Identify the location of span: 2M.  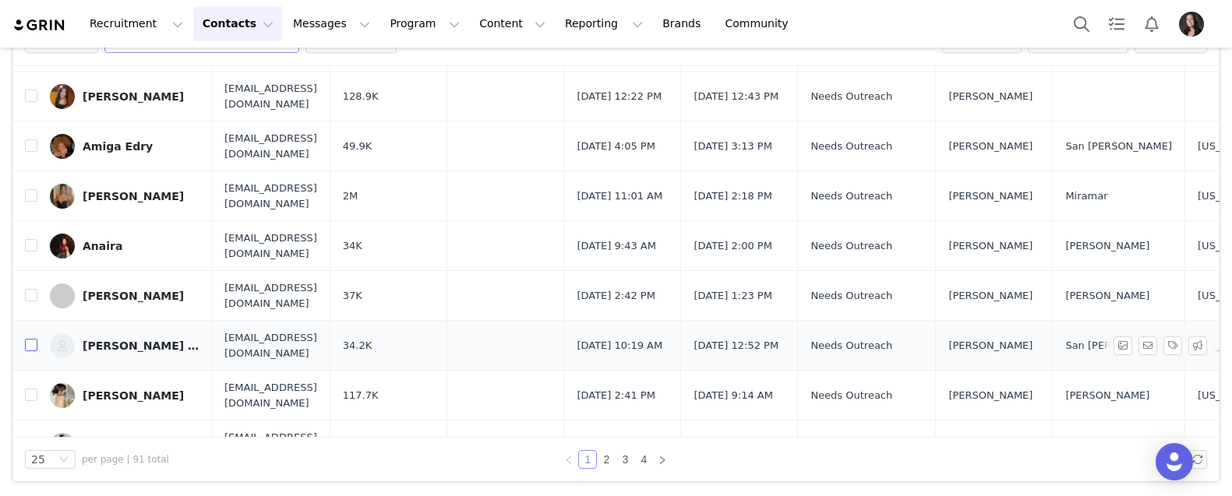
(351, 196).